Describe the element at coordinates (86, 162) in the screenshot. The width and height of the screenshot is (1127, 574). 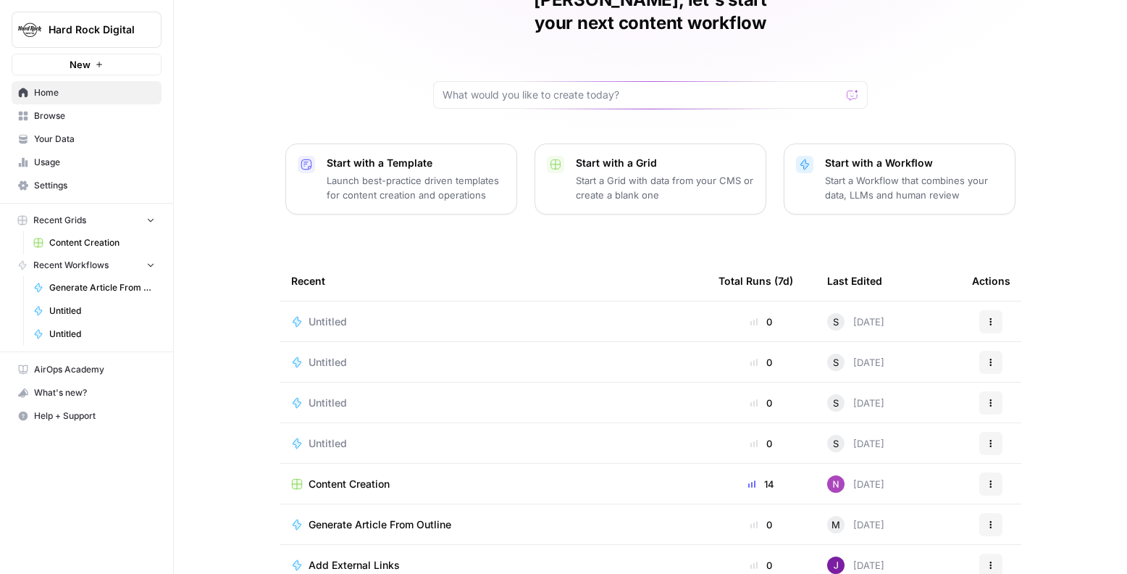
I see `a: Usage` at that location.